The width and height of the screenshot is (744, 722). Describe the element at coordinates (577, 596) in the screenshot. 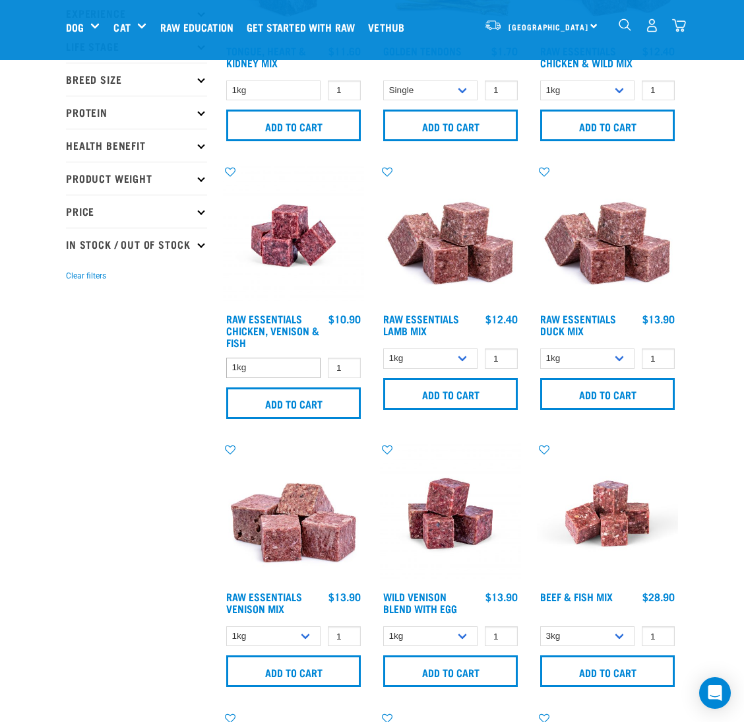

I see `a: Beef & Fish Mix` at that location.